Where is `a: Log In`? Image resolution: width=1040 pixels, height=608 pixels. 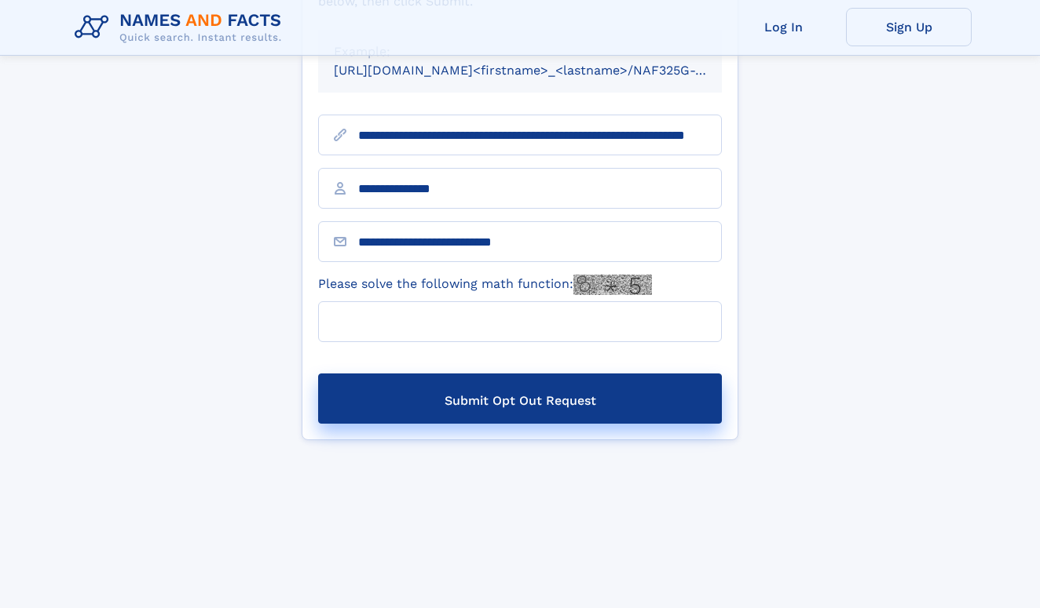
a: Log In is located at coordinates (783, 27).